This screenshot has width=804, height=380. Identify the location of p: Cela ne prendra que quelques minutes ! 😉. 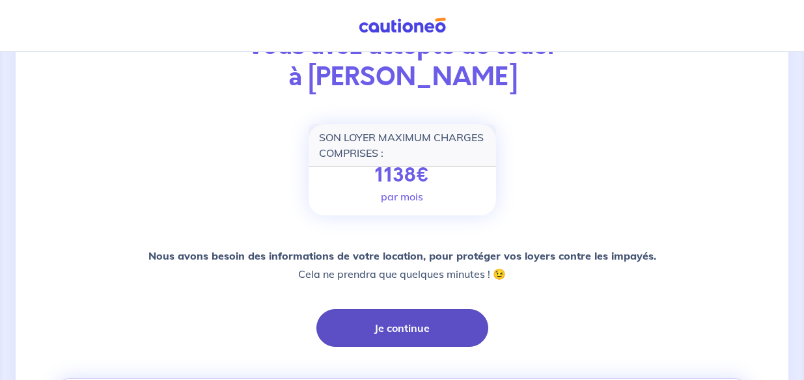
(402, 265).